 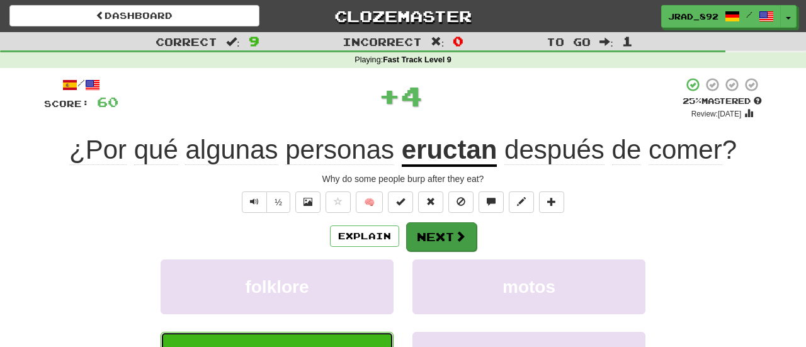 I want to click on span: To go, so click(x=569, y=42).